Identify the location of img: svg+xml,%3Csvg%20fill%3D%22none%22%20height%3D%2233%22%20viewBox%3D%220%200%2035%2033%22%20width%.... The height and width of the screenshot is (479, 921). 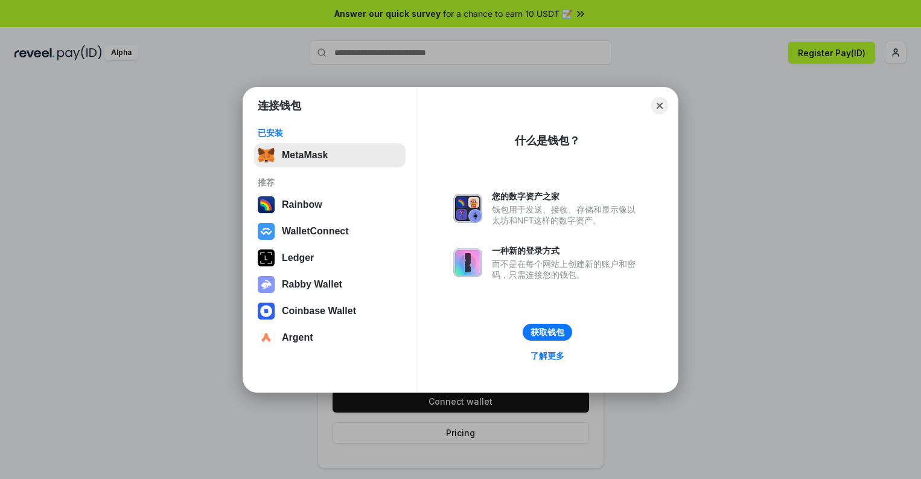
(266, 155).